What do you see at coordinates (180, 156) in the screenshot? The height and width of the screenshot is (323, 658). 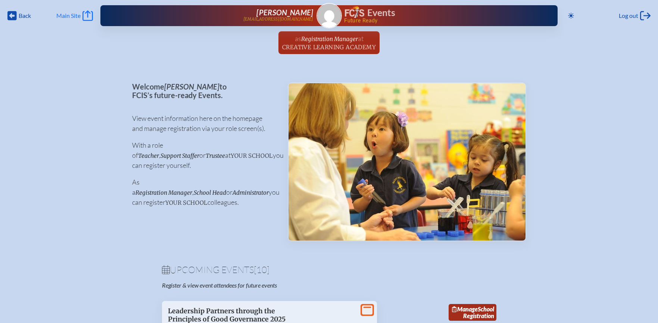 I see `span: Support Staffer` at bounding box center [180, 156].